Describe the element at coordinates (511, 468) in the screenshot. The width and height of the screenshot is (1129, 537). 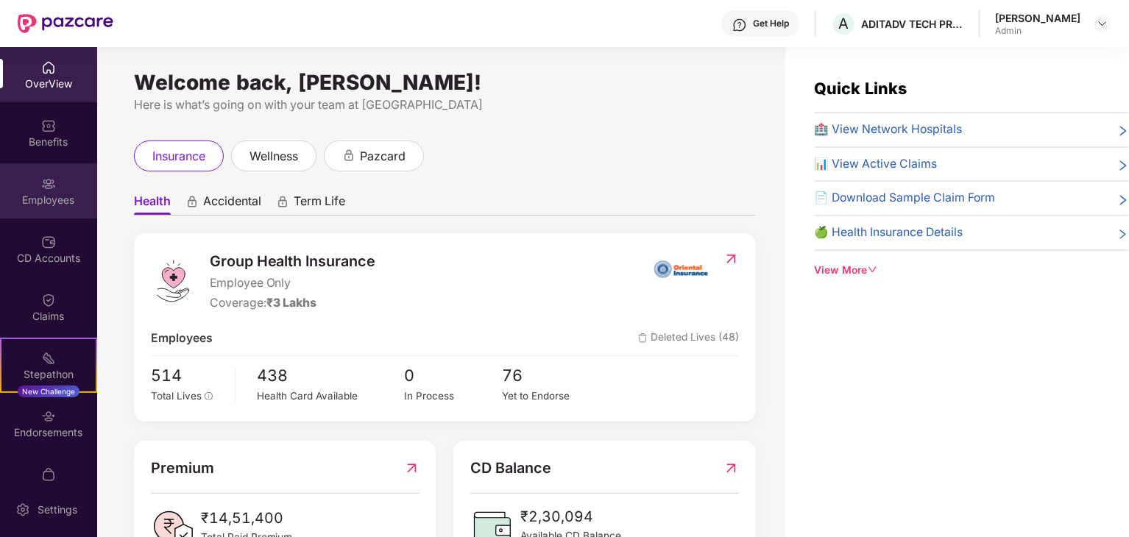
I see `span: CD Balance` at that location.